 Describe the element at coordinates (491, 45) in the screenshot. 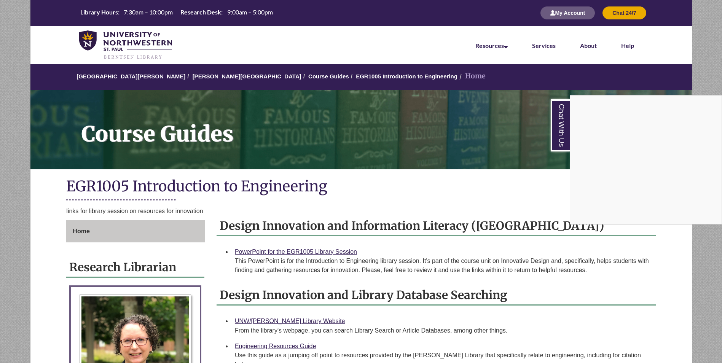

I see `a: Resources` at that location.